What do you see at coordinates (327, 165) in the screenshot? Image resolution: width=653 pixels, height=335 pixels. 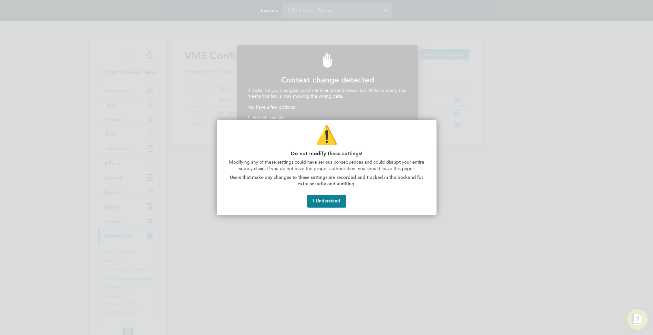 I see `p: Modifying any of these settings could have serious consequences and could disrupt your entire sup...` at bounding box center [327, 165].